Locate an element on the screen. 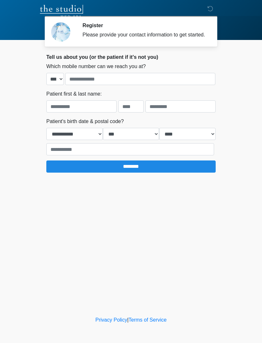  label: Which mobile number can we reach you at? is located at coordinates (96, 67).